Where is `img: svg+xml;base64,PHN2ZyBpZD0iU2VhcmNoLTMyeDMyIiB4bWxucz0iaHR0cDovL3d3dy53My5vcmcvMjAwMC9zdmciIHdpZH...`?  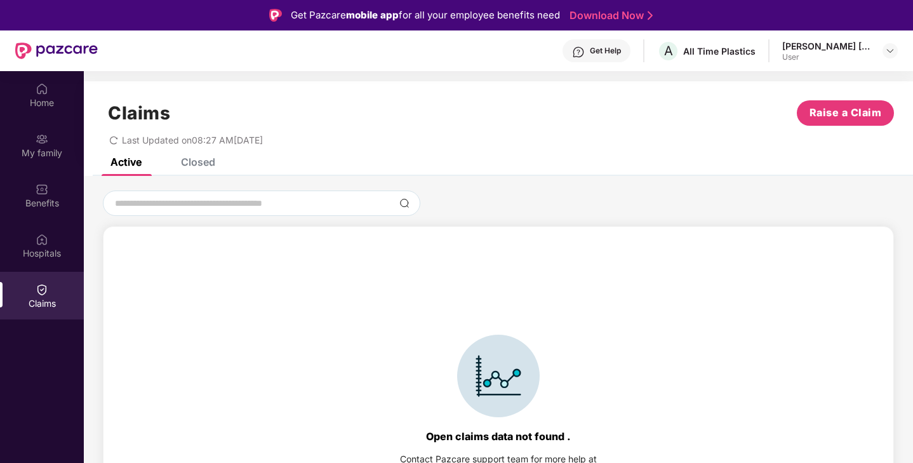
img: svg+xml;base64,PHN2ZyBpZD0iU2VhcmNoLTMyeDMyIiB4bWxucz0iaHR0cDovL3d3dy53My5vcmcvMjAwMC9zdmciIHdpZH... is located at coordinates (404, 203).